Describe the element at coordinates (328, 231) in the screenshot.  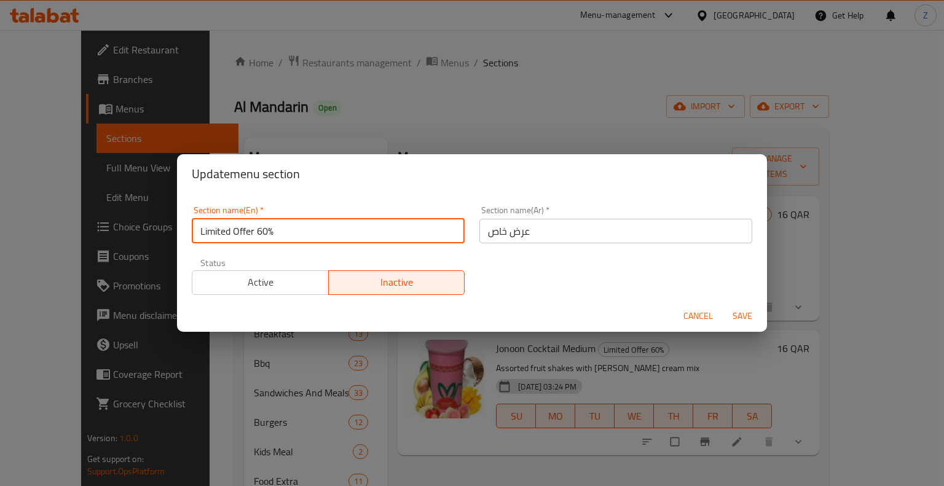
I see `input: Please enter section name(en)` at that location.